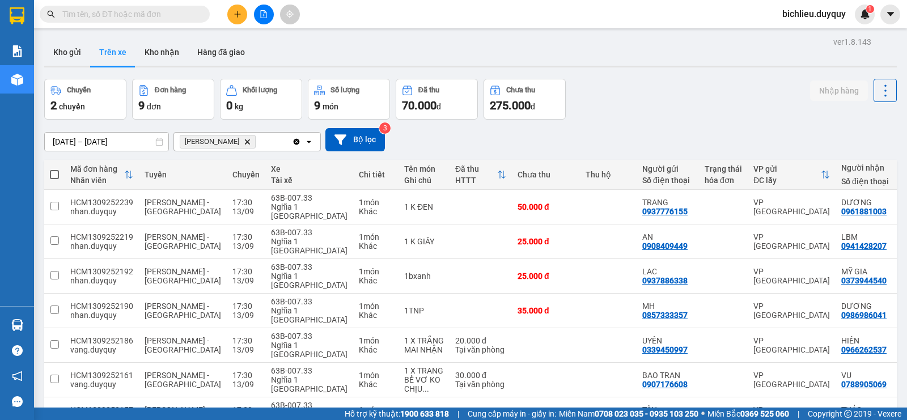 This screenshot has height=420, width=907. What do you see at coordinates (814, 14) in the screenshot?
I see `span: bichlieu.duyquy` at bounding box center [814, 14].